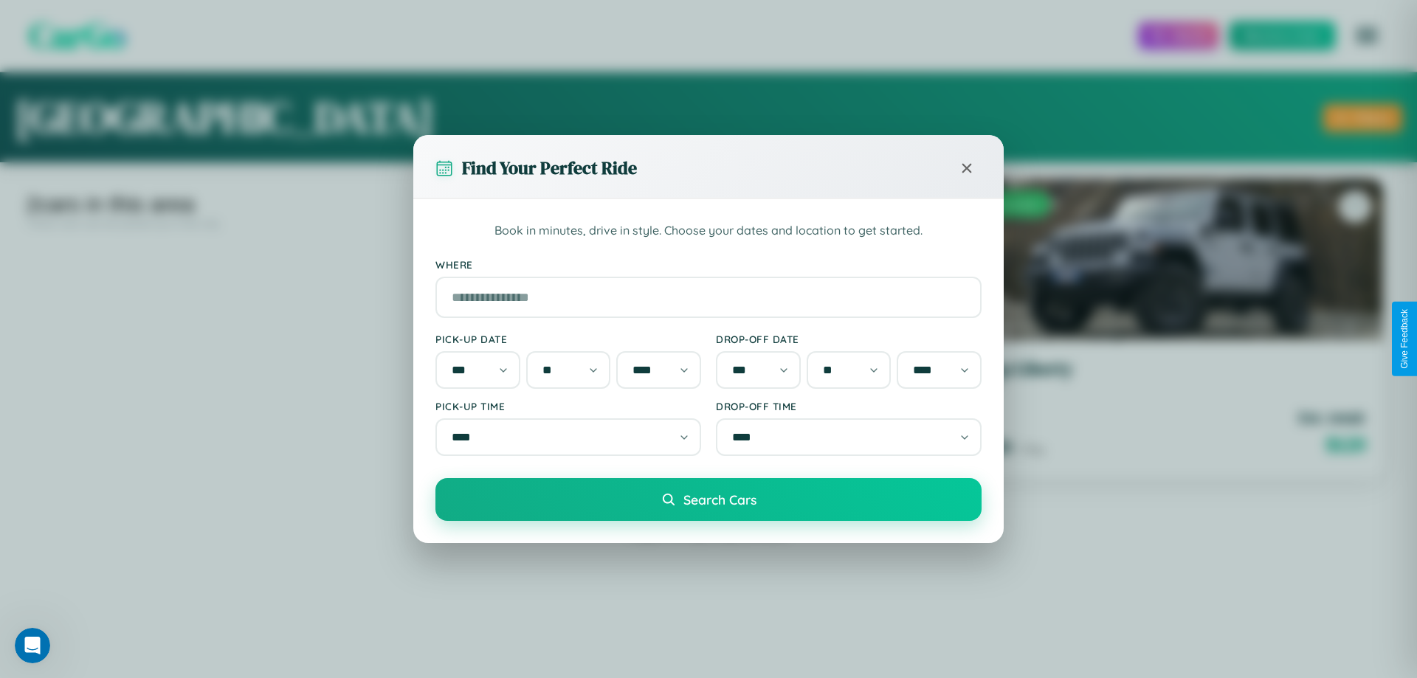 This screenshot has width=1417, height=678. Describe the element at coordinates (708, 264) in the screenshot. I see `label: Where` at that location.